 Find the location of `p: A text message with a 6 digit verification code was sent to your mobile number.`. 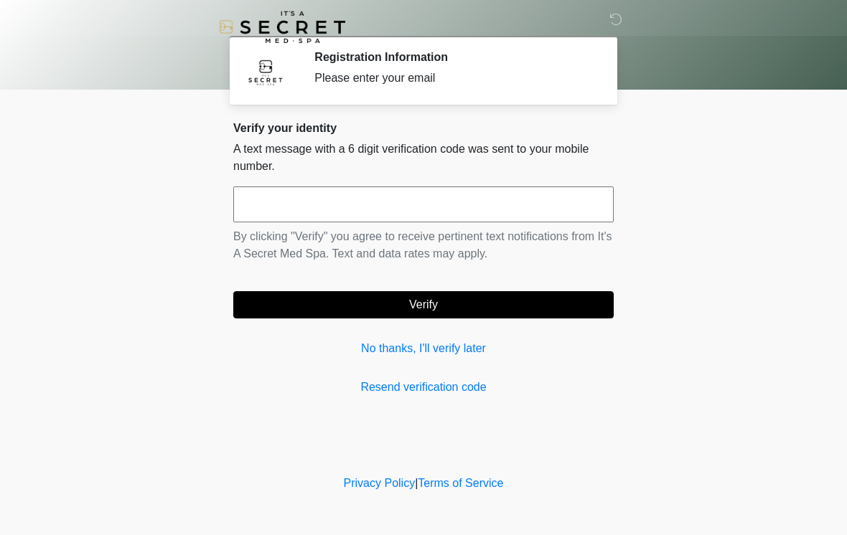

p: A text message with a 6 digit verification code was sent to your mobile number. is located at coordinates (423, 158).